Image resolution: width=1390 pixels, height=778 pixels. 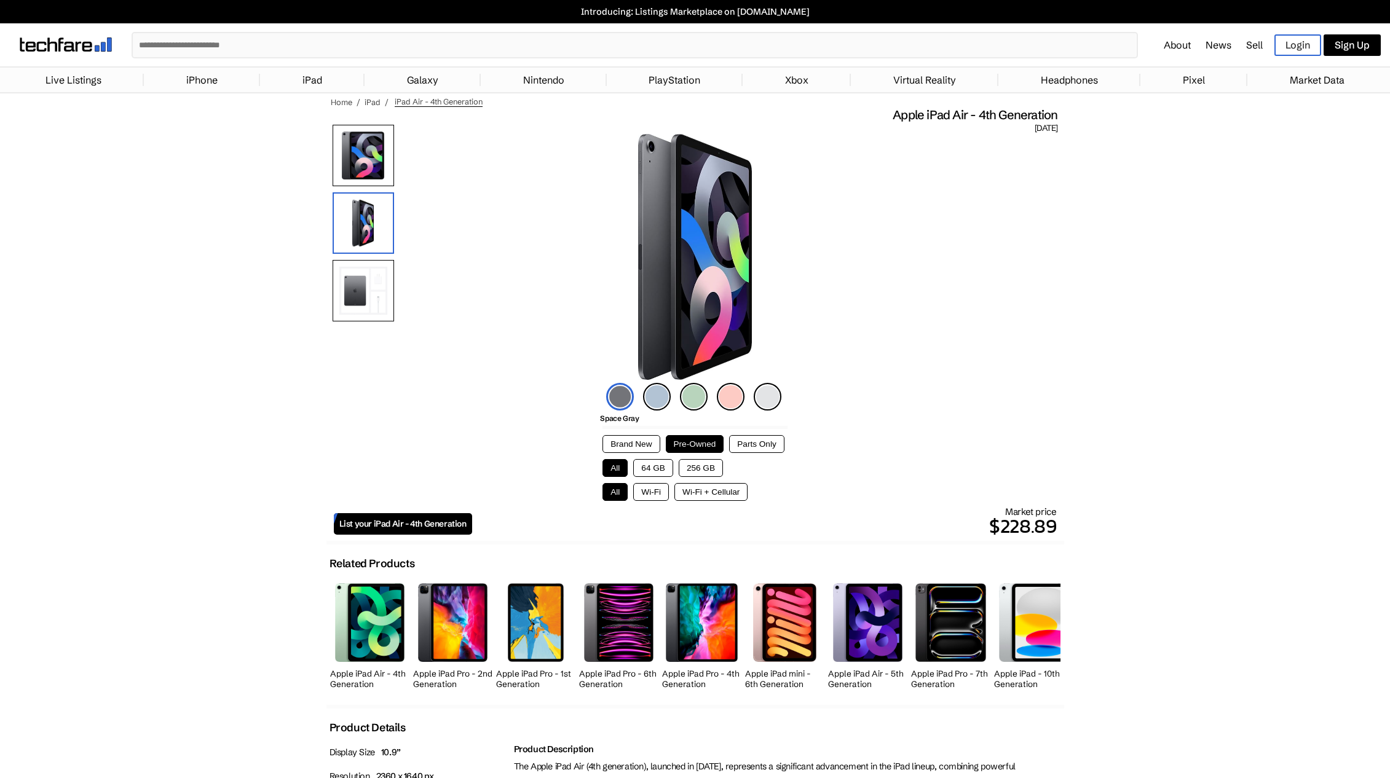 I want to click on img: techfare logo, so click(x=66, y=44).